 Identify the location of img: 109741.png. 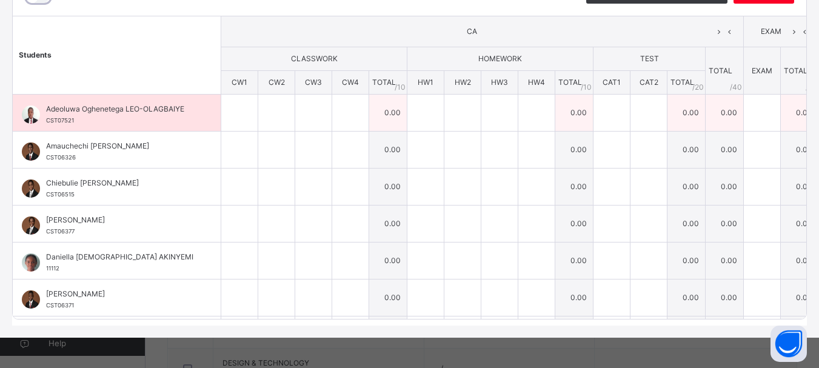
(31, 152).